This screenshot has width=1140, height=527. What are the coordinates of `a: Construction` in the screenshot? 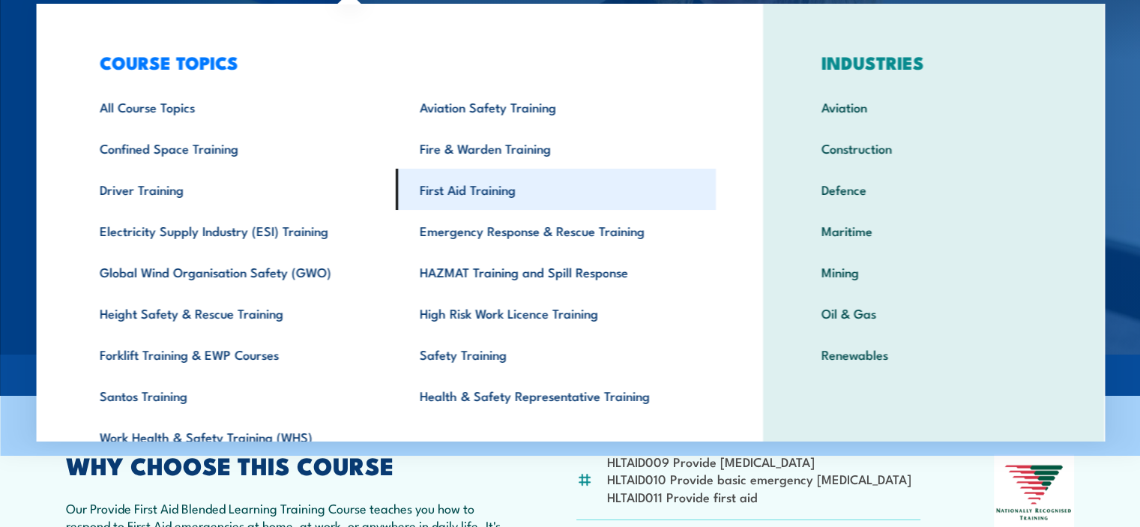 It's located at (933, 148).